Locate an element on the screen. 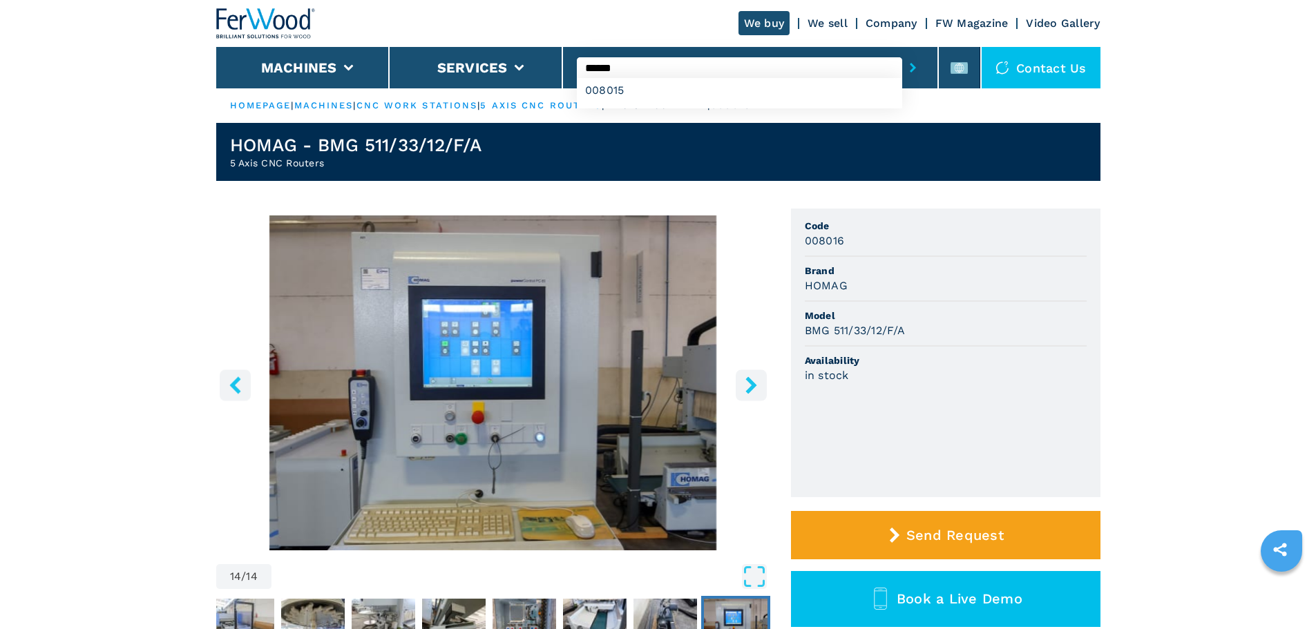  a: sharethis is located at coordinates (1280, 550).